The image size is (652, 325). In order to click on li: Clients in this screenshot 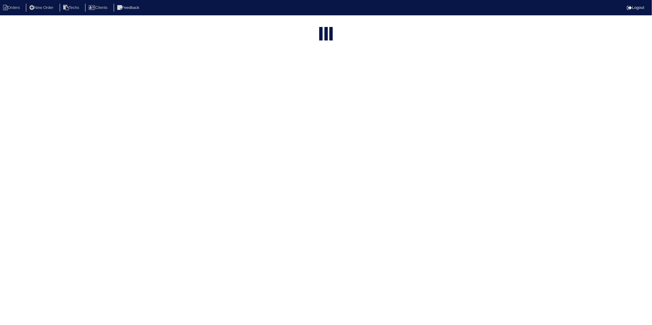, I will do `click(98, 8)`.